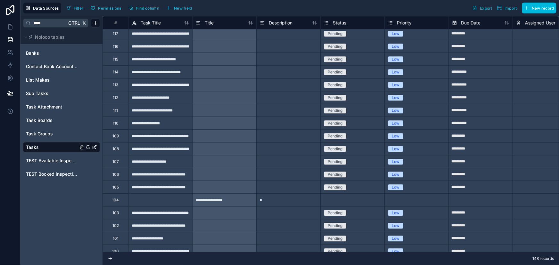  I want to click on div: 112, so click(115, 98).